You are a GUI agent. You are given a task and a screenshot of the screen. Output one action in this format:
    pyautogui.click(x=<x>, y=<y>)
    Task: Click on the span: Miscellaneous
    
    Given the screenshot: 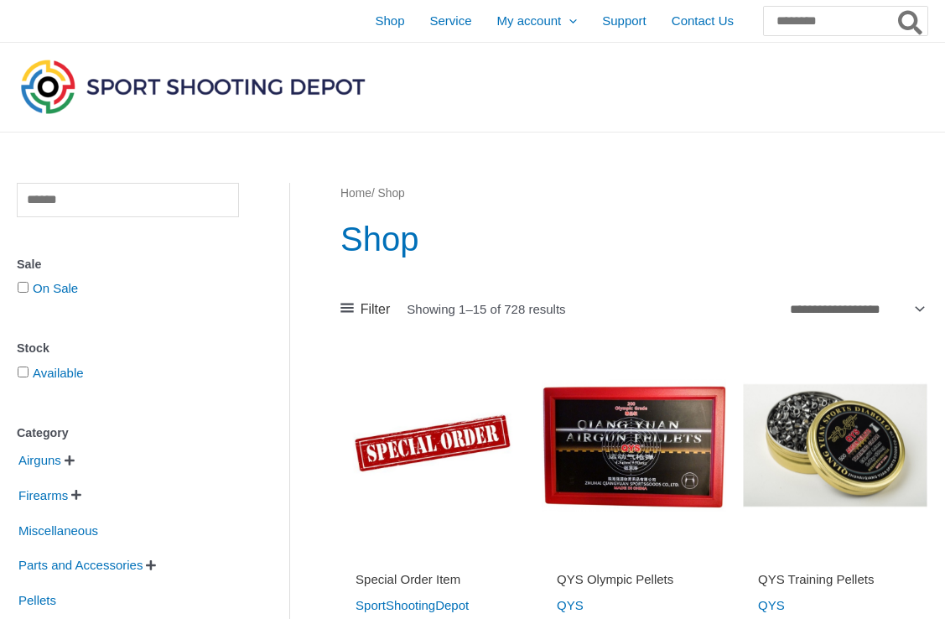 What is the action you would take?
    pyautogui.click(x=58, y=531)
    